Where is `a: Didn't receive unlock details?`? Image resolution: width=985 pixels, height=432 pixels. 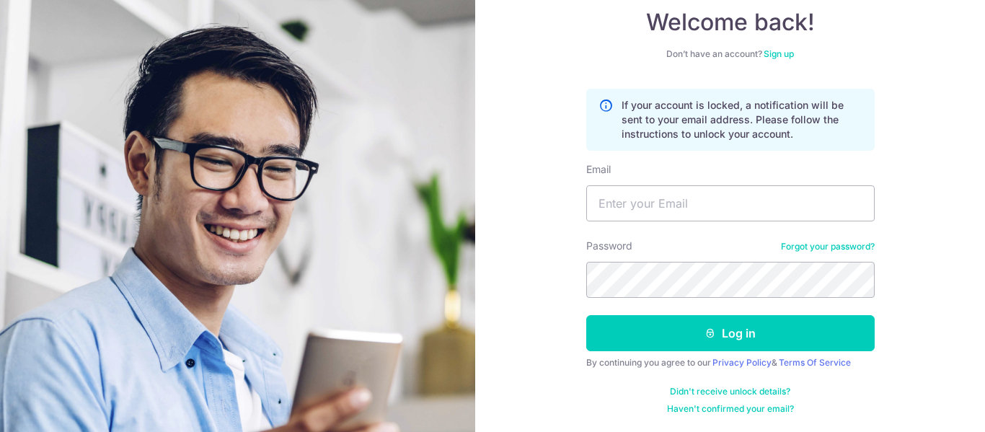
a: Didn't receive unlock details? is located at coordinates (730, 391).